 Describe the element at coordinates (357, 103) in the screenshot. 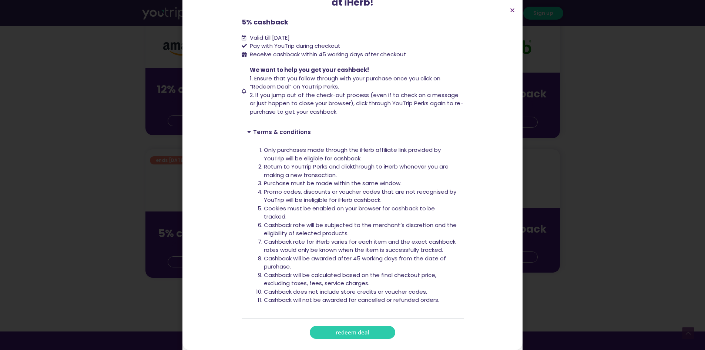

I see `span: 2. If you jump out of the check-out process (even if to check on a message or just happen to clos...` at that location.